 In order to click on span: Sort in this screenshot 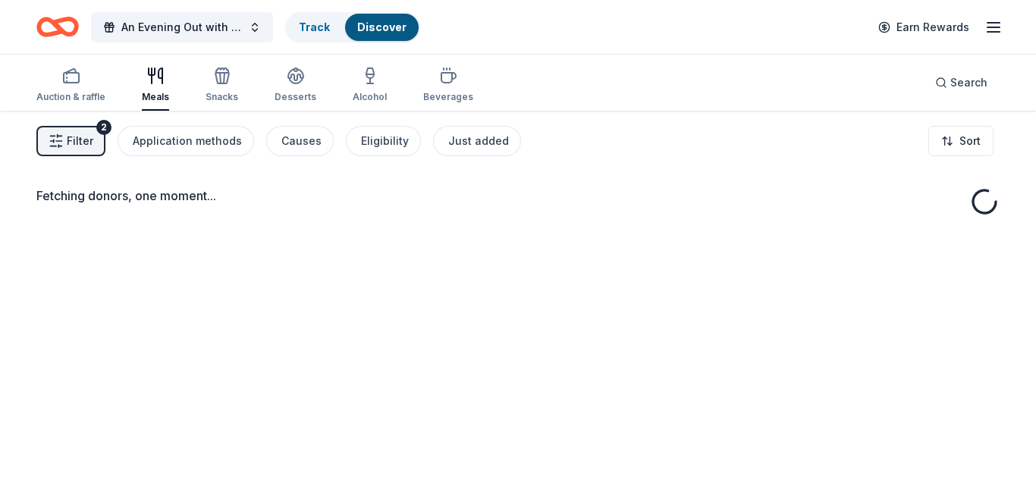, I will do `click(970, 141)`.